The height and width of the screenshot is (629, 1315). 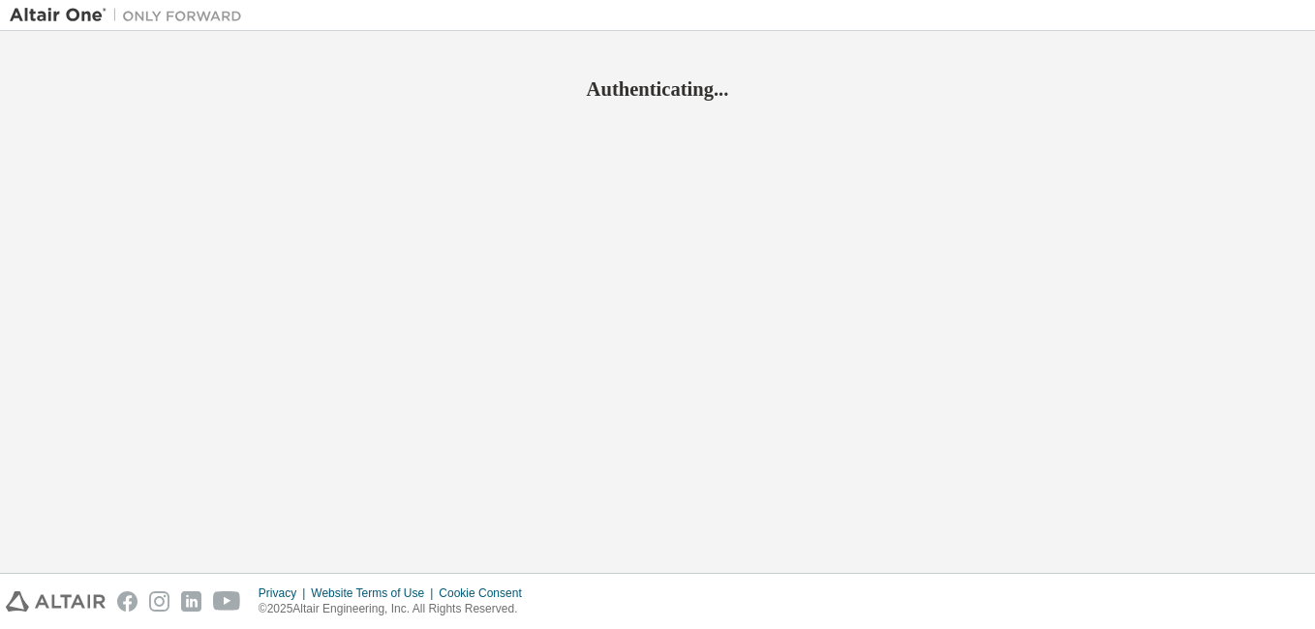 I want to click on img: altair_logo.svg, so click(x=55, y=601).